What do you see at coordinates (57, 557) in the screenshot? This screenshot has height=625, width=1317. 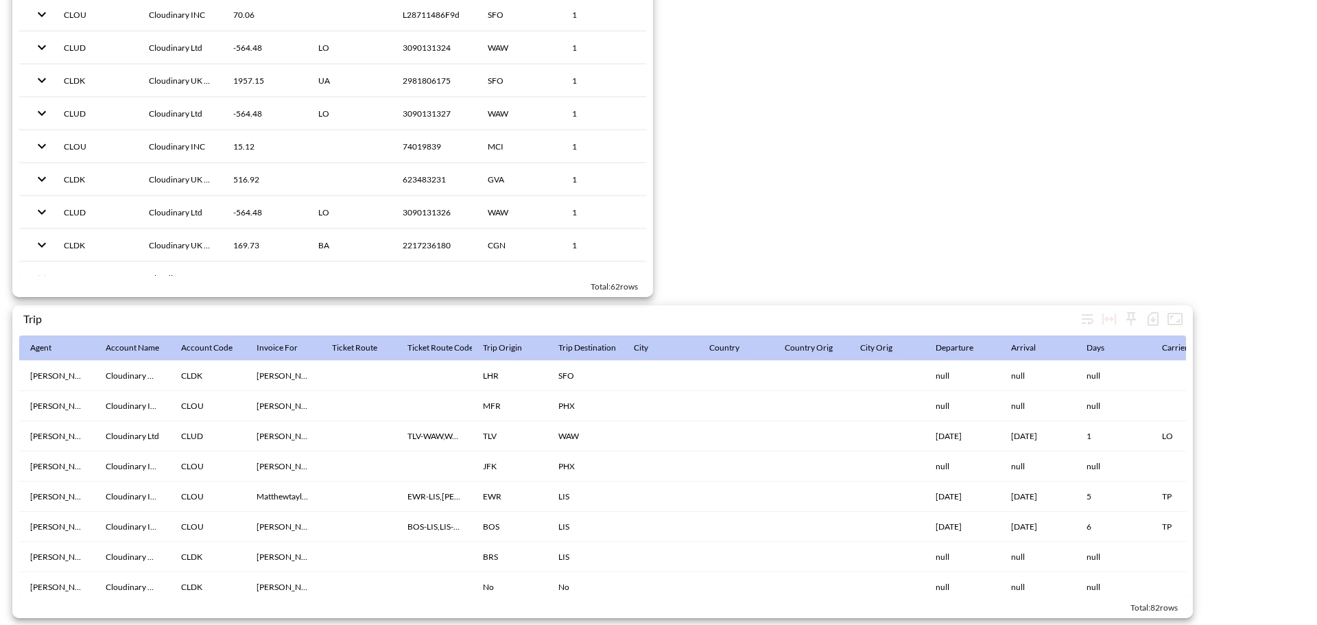 I see `th: Amanda Little` at bounding box center [57, 557].